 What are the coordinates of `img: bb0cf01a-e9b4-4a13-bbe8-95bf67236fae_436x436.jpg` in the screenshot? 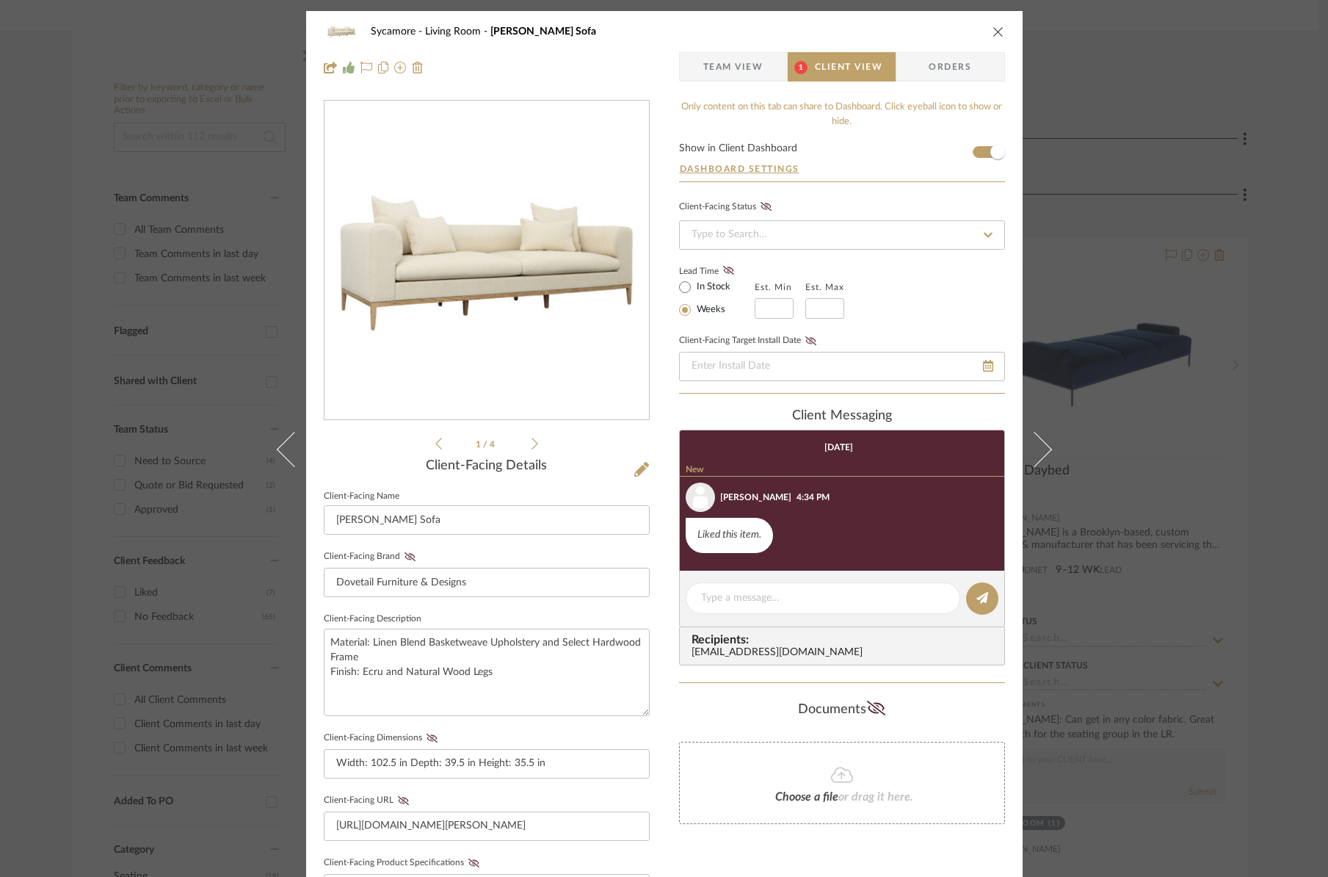 It's located at (487, 261).